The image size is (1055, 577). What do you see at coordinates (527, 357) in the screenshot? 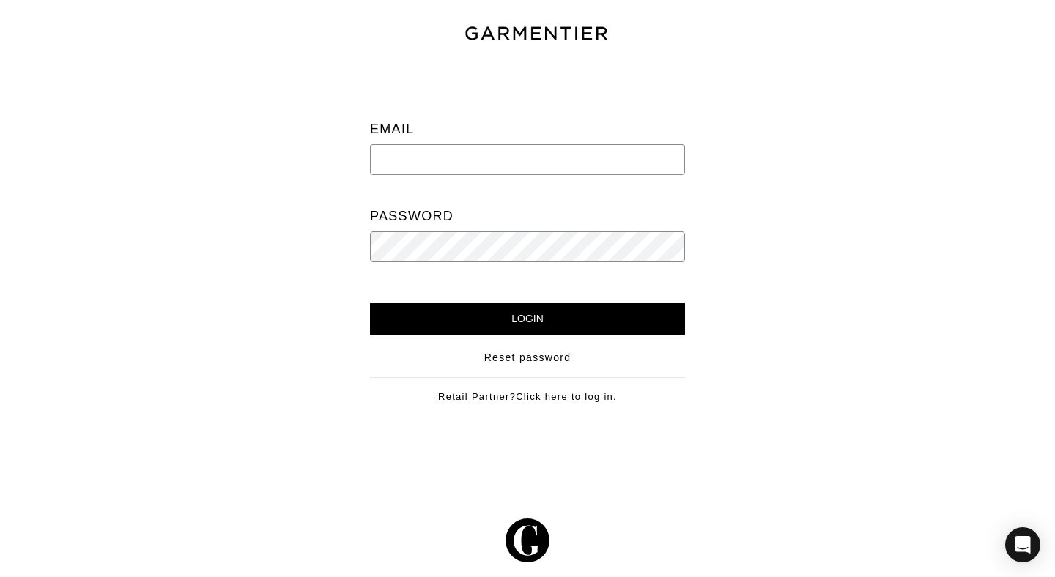
I see `a: Reset password` at bounding box center [527, 357].